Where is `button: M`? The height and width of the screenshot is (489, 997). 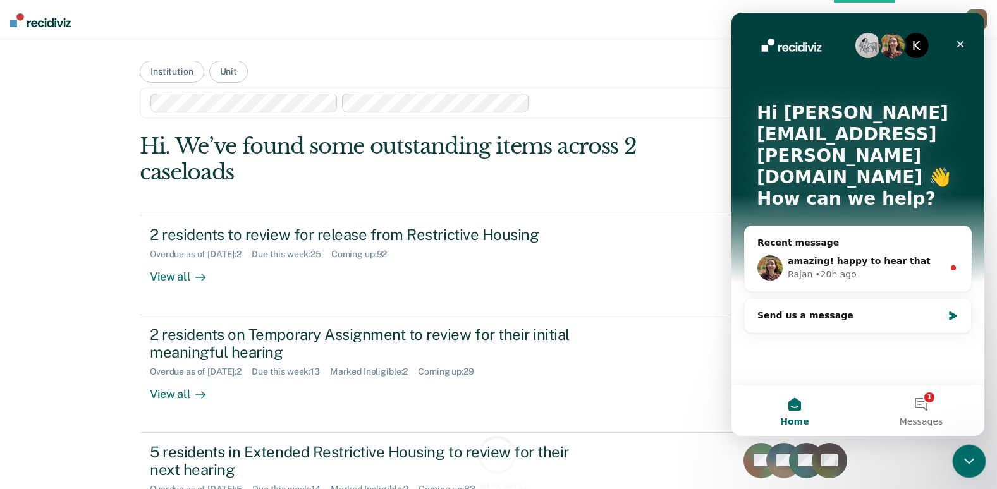
button: M is located at coordinates (976, 20).